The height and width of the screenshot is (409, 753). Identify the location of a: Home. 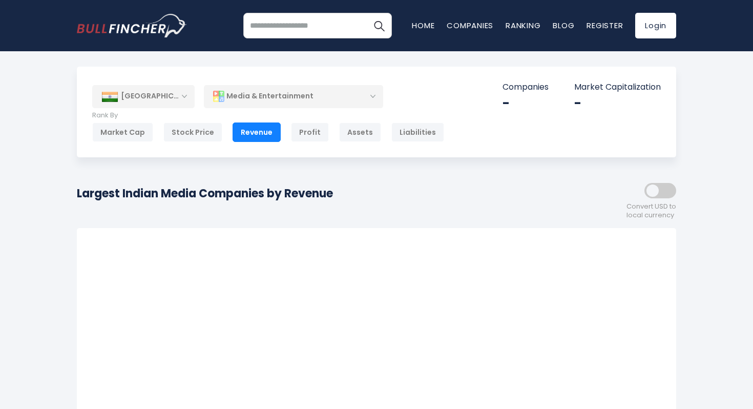
(423, 25).